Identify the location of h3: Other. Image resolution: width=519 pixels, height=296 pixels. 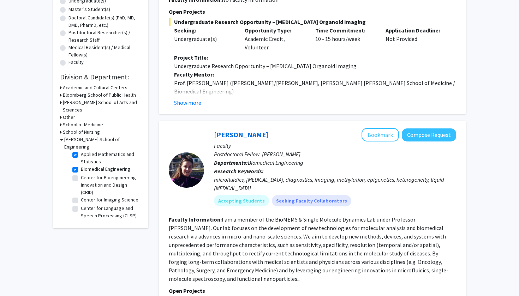
(69, 117).